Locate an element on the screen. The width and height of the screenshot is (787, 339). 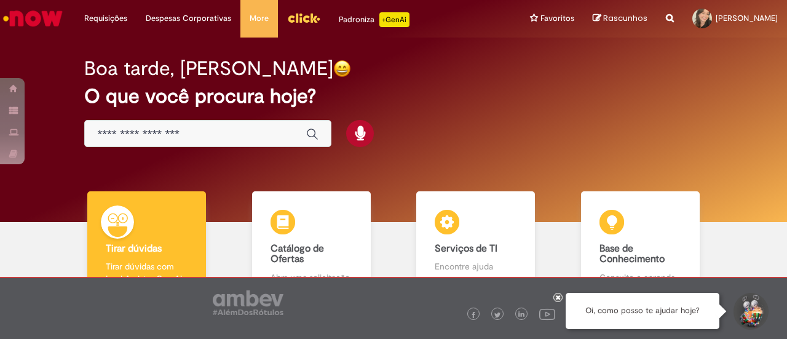
img: logo_footer_twitter.png is located at coordinates (498, 315).